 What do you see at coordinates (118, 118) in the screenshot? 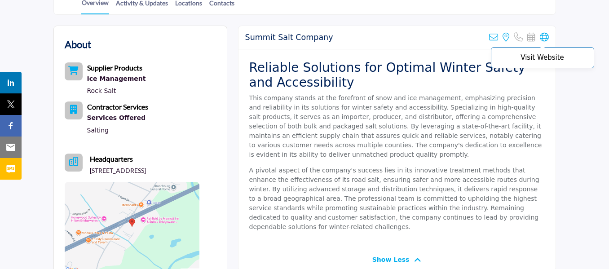
I see `a: Services Offered` at bounding box center [118, 118].